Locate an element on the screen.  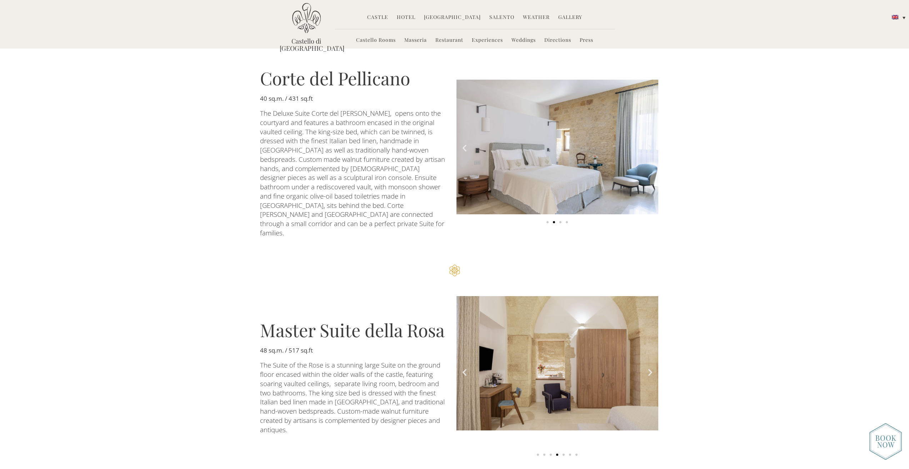
a: Weather is located at coordinates (536, 18).